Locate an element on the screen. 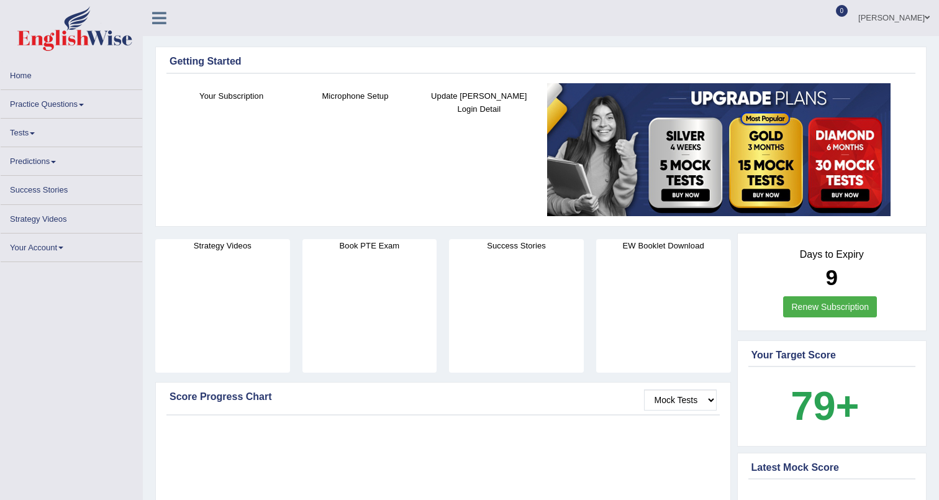 This screenshot has height=500, width=939. h4: Success Stories is located at coordinates (516, 245).